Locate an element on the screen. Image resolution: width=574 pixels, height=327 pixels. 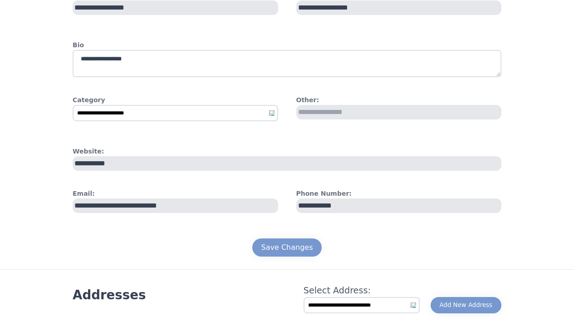
div: Save Changes is located at coordinates (287, 247).